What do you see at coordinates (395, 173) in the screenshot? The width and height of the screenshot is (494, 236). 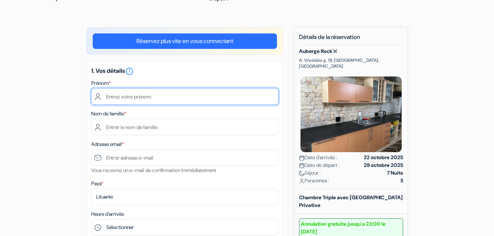 I see `strong: 7 Nuits` at bounding box center [395, 173].